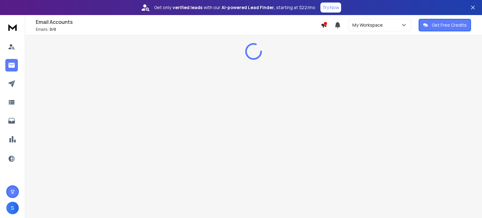  I want to click on button: Try Now, so click(331, 8).